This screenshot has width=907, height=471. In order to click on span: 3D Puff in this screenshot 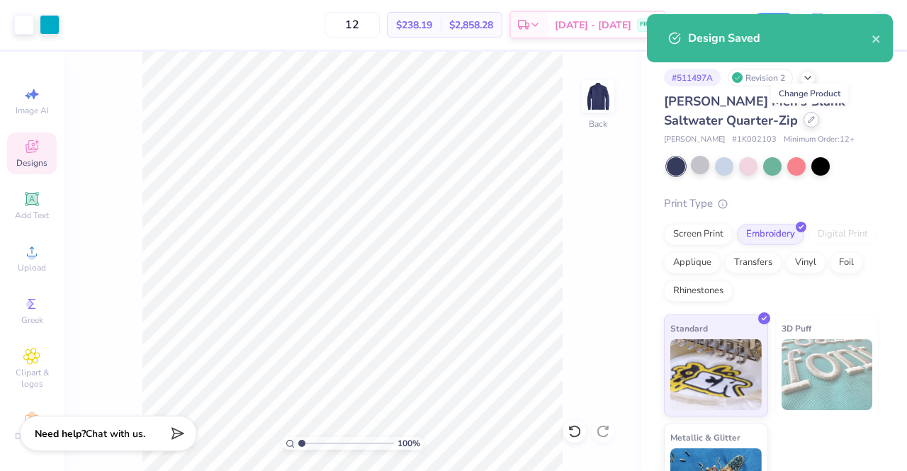, I will do `click(797, 328)`.